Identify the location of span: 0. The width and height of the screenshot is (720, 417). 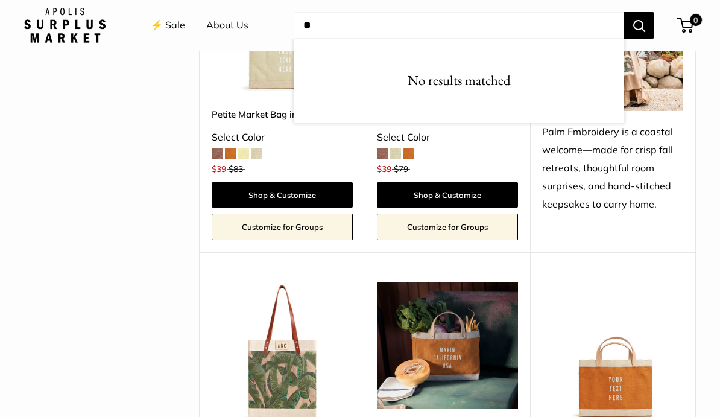
(696, 20).